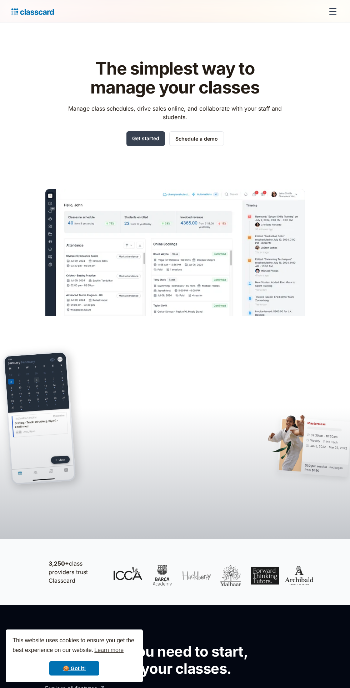  Describe the element at coordinates (58, 563) in the screenshot. I see `strong: 3,250+` at that location.